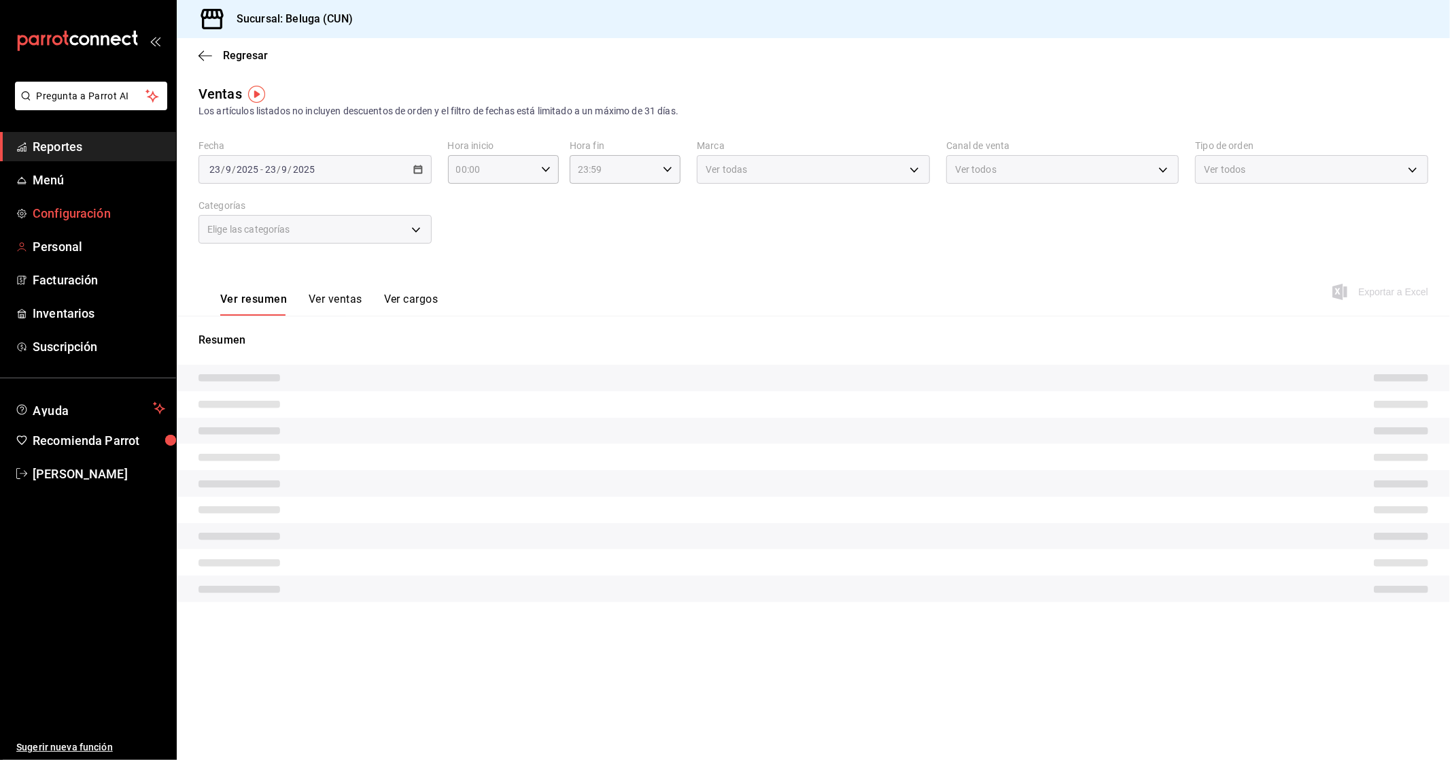 Image resolution: width=1450 pixels, height=760 pixels. What do you see at coordinates (254, 304) in the screenshot?
I see `button: Ver resumen` at bounding box center [254, 304].